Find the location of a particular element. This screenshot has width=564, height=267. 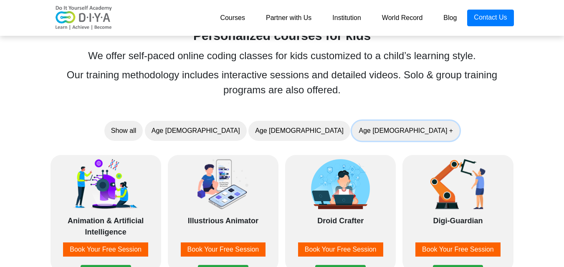

a: Institution is located at coordinates (346, 18).